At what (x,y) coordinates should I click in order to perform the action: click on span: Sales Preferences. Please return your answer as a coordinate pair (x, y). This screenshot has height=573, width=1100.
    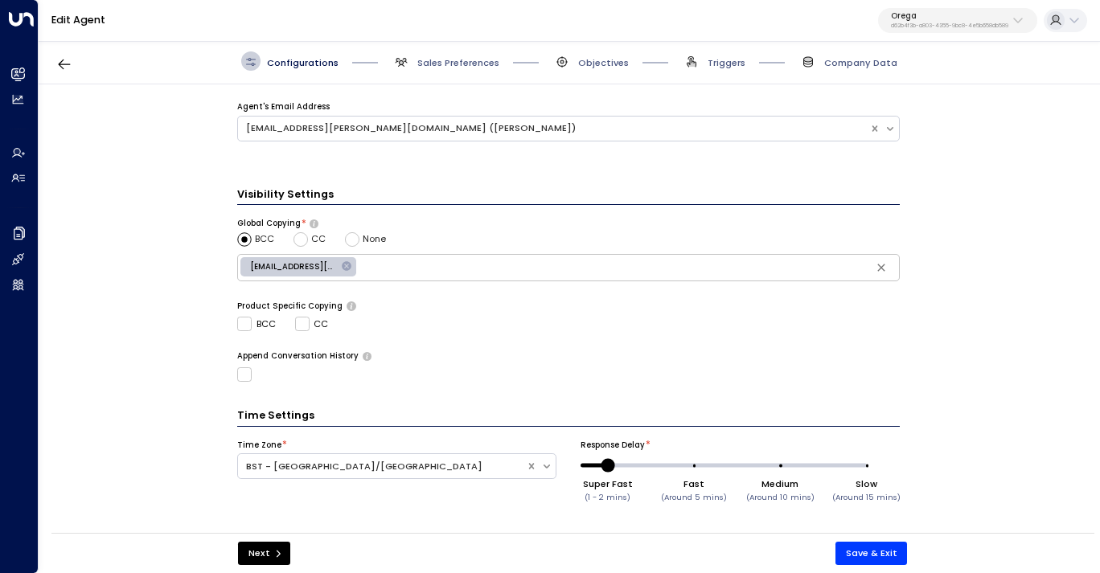
    Looking at the image, I should click on (458, 63).